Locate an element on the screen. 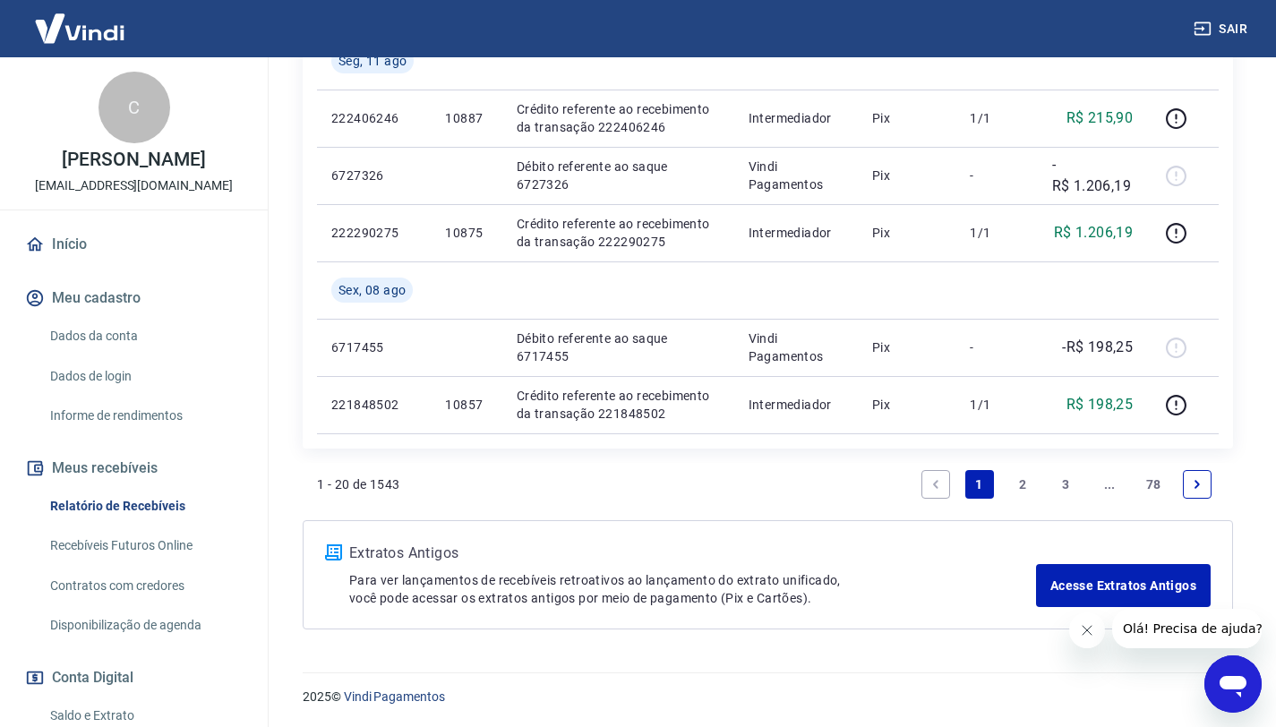  a: Jump forward is located at coordinates (1110, 484).